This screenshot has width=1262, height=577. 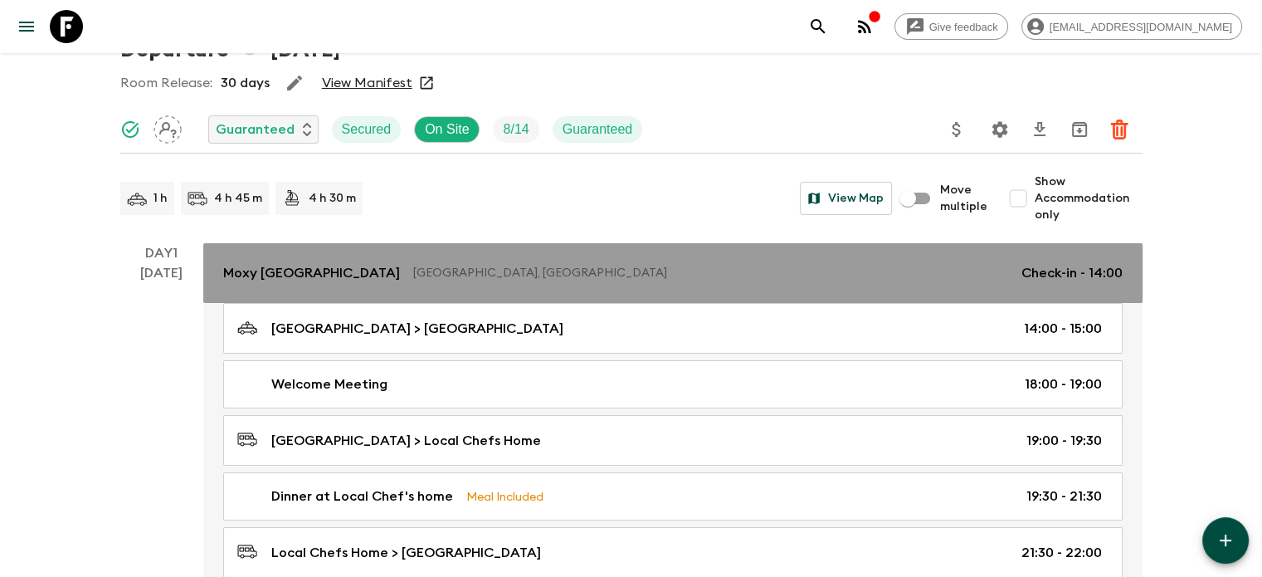 What do you see at coordinates (505, 496) in the screenshot?
I see `p: Meal Included` at bounding box center [505, 496].